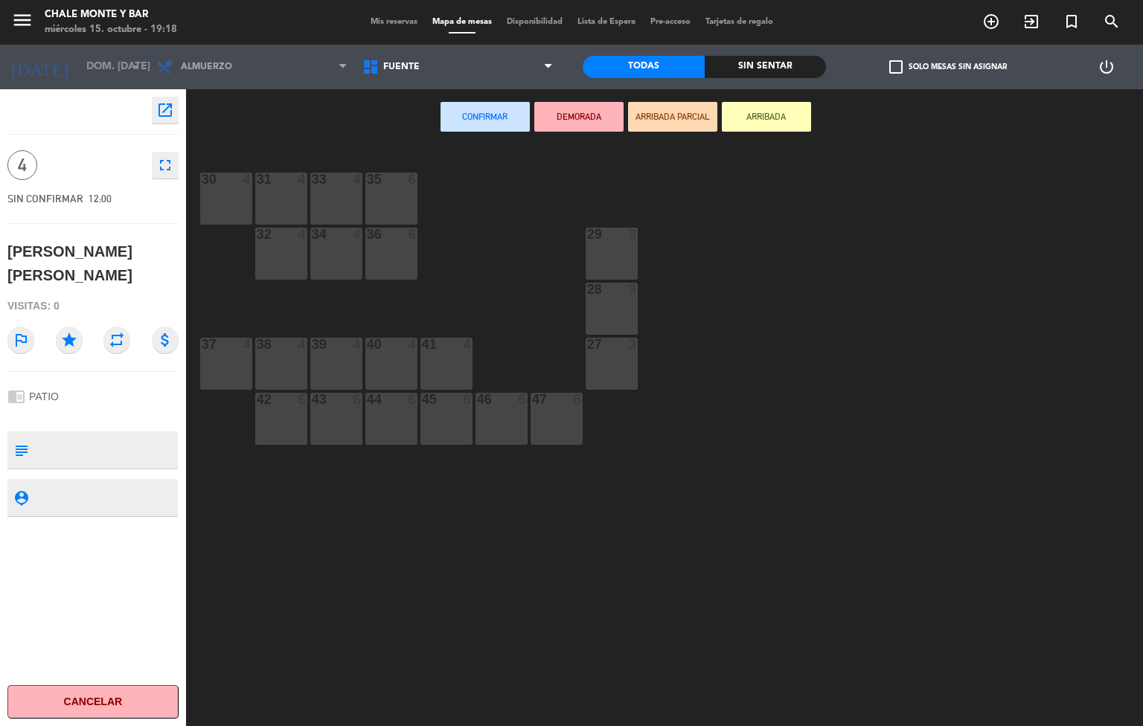 The image size is (1143, 726). I want to click on button: fullscreen, so click(165, 165).